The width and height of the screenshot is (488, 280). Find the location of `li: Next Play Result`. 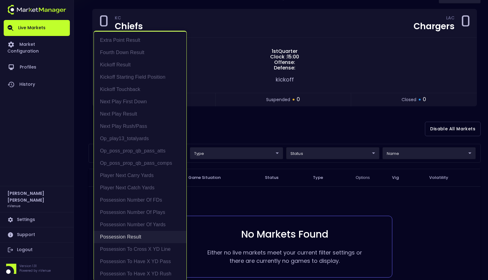

li: Next Play Result is located at coordinates (140, 114).